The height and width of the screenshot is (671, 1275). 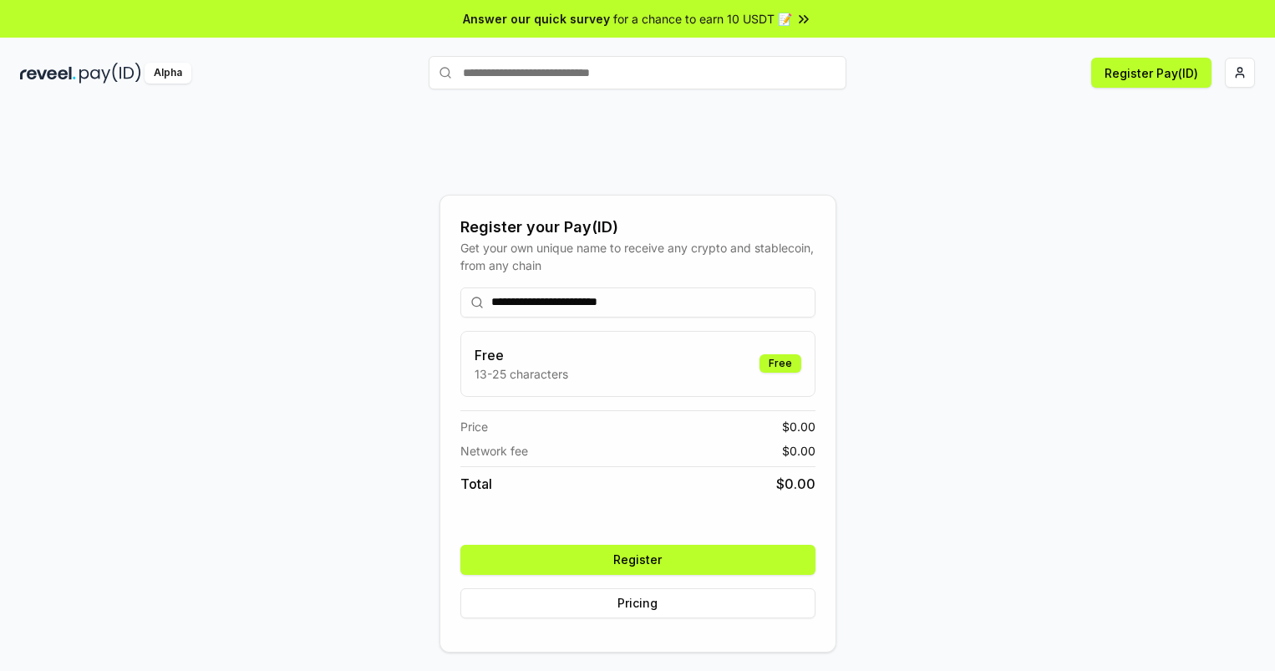 I want to click on p: 13-25 characters, so click(x=522, y=374).